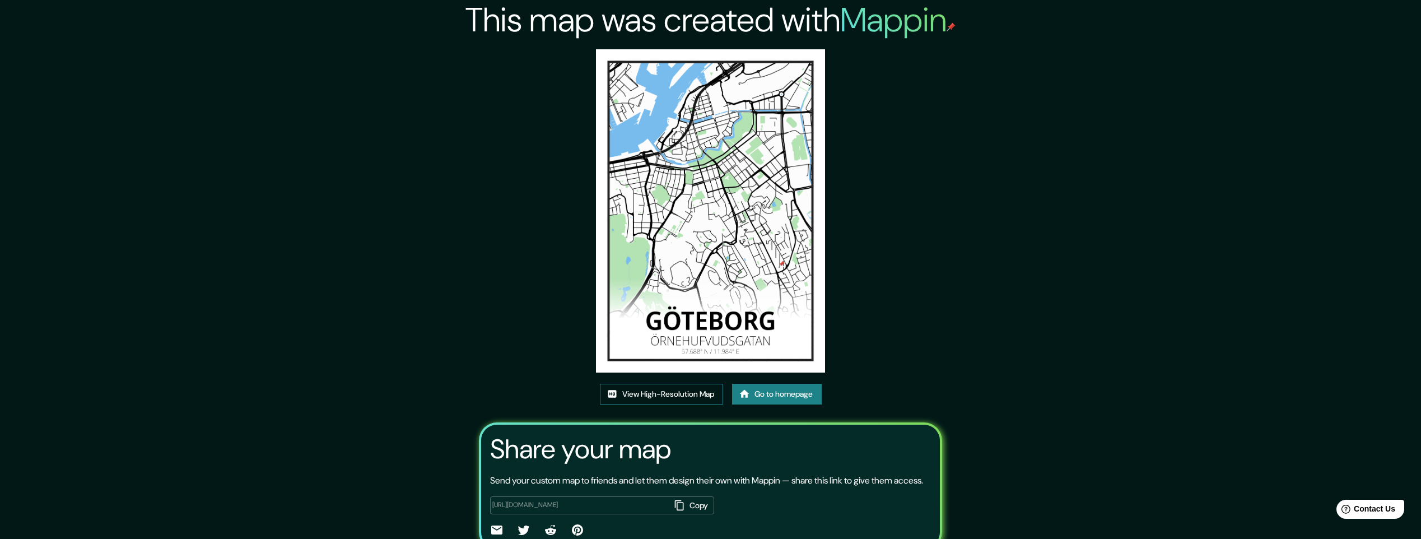 This screenshot has width=1421, height=539. What do you see at coordinates (777, 394) in the screenshot?
I see `a: Go to homepage` at bounding box center [777, 394].